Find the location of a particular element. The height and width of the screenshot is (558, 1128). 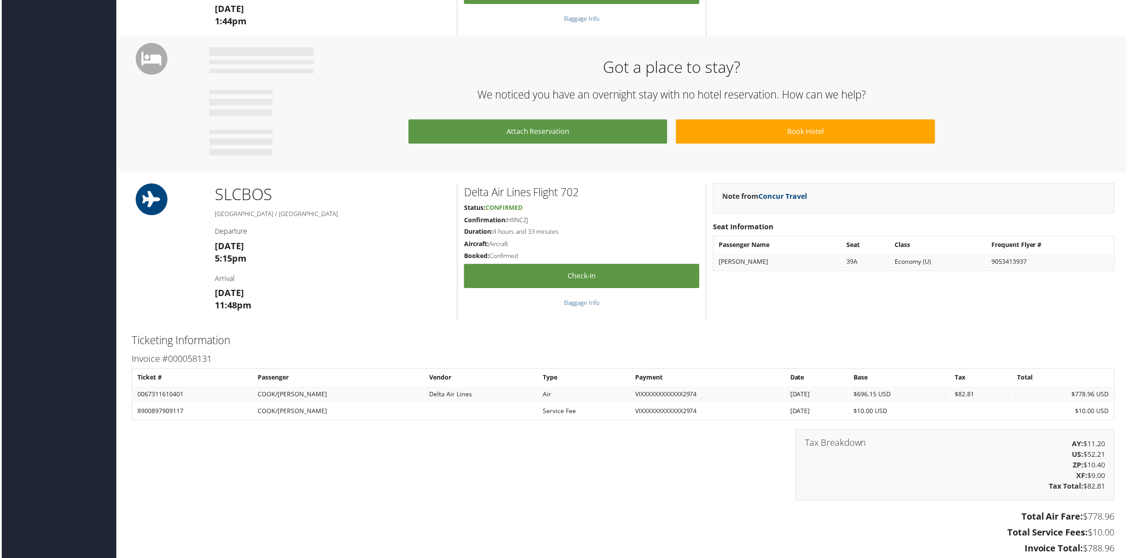

td: 39A is located at coordinates (867, 263).